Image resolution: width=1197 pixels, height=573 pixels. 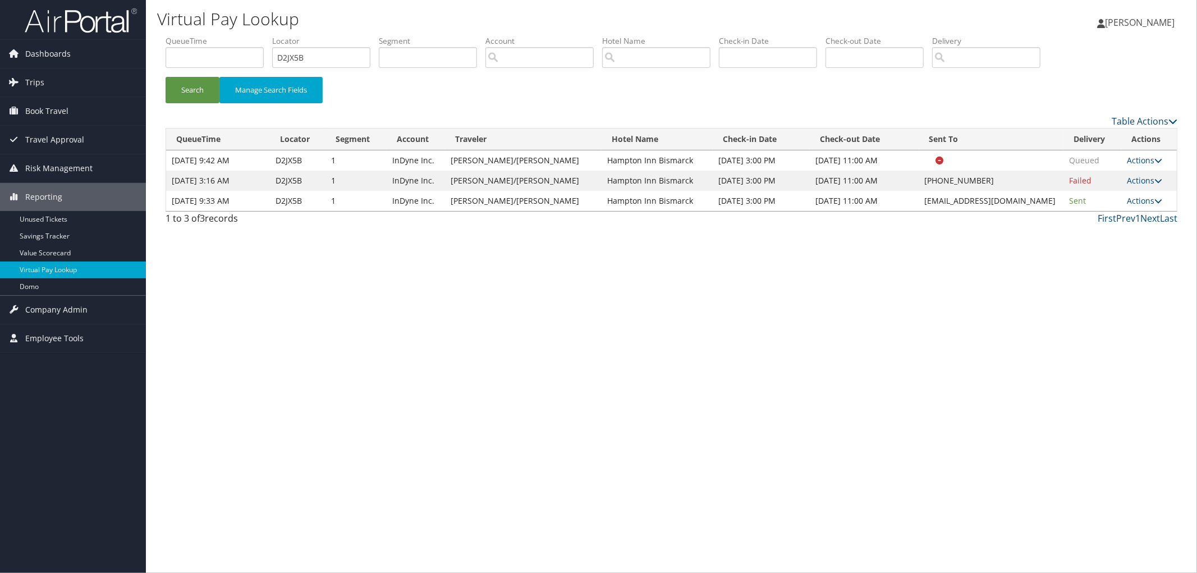 I want to click on th: Traveler: activate to sort column ascending, so click(x=523, y=139).